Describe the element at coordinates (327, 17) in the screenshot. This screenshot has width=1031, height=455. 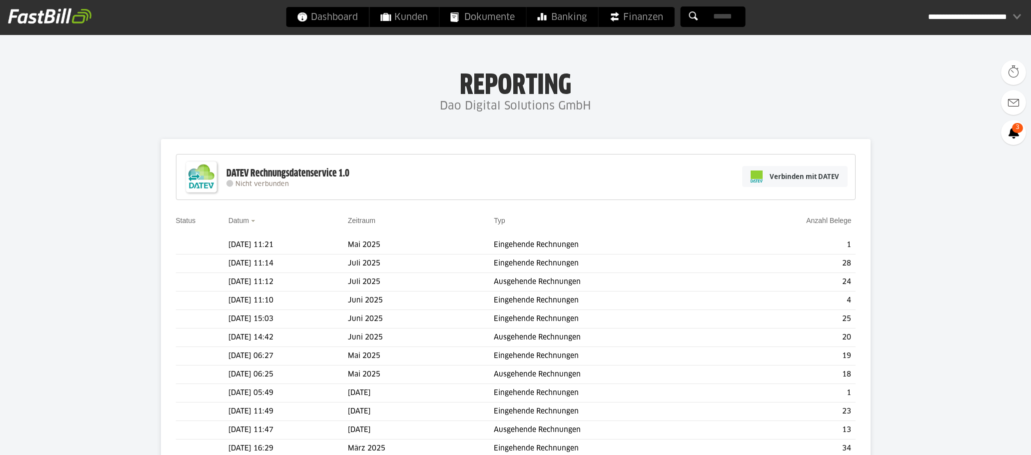
I see `span: Dashboard` at that location.